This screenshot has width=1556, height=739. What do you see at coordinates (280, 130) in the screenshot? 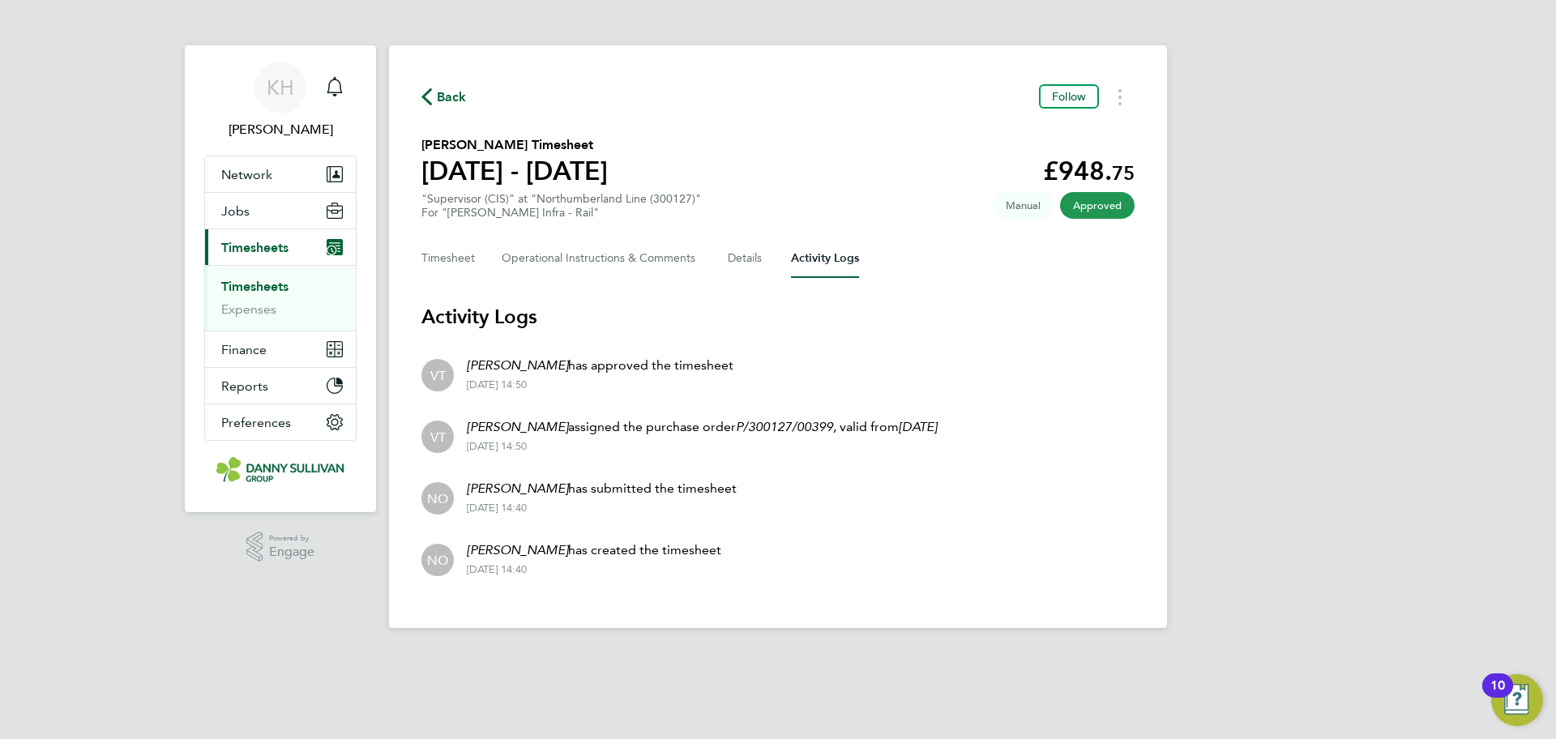
I see `span: Katie Holland` at bounding box center [280, 130].